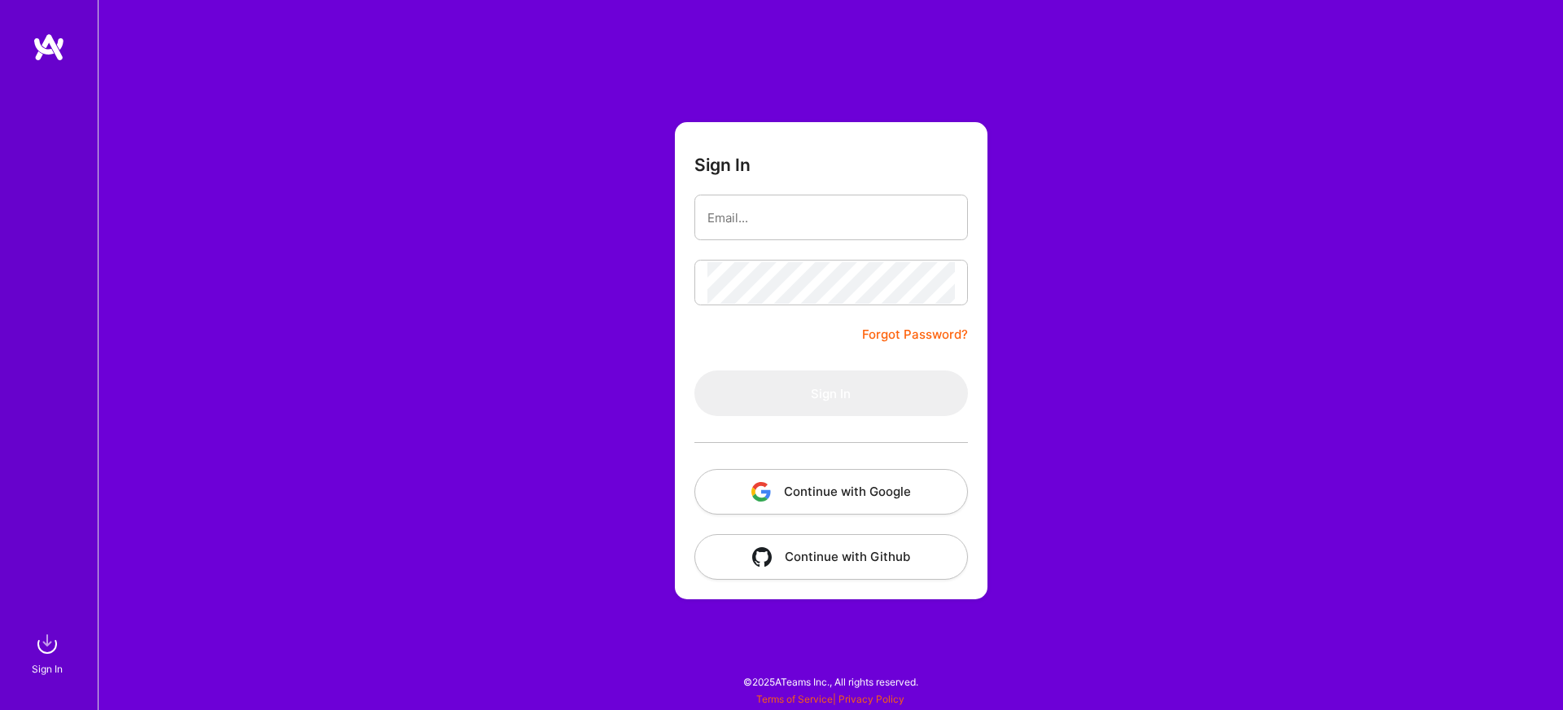  What do you see at coordinates (722, 164) in the screenshot?
I see `h3: Sign In` at bounding box center [722, 164].